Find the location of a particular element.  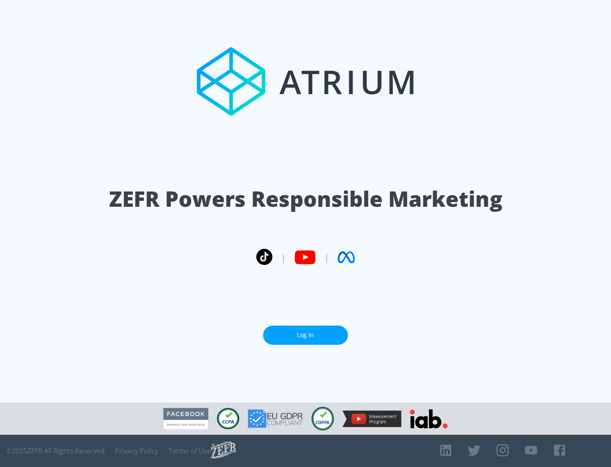

span: © 2025 ZEFR All Rights Reserved is located at coordinates (56, 451).